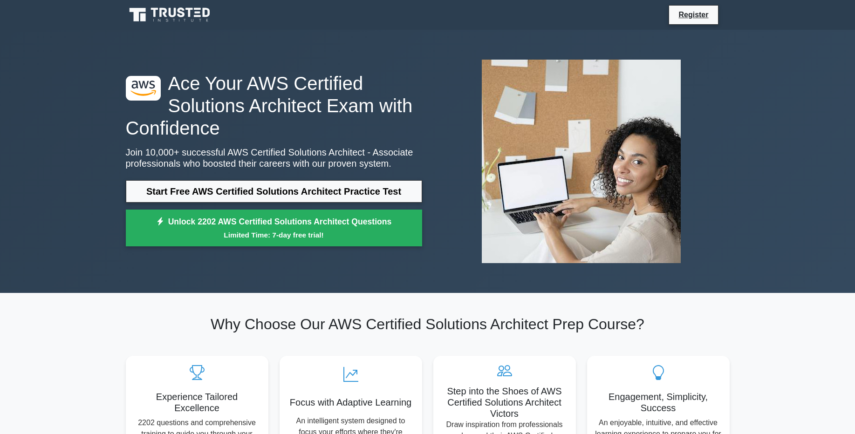 This screenshot has width=855, height=434. Describe the element at coordinates (274, 235) in the screenshot. I see `small: Limited Time: 7-day free trial!` at that location.